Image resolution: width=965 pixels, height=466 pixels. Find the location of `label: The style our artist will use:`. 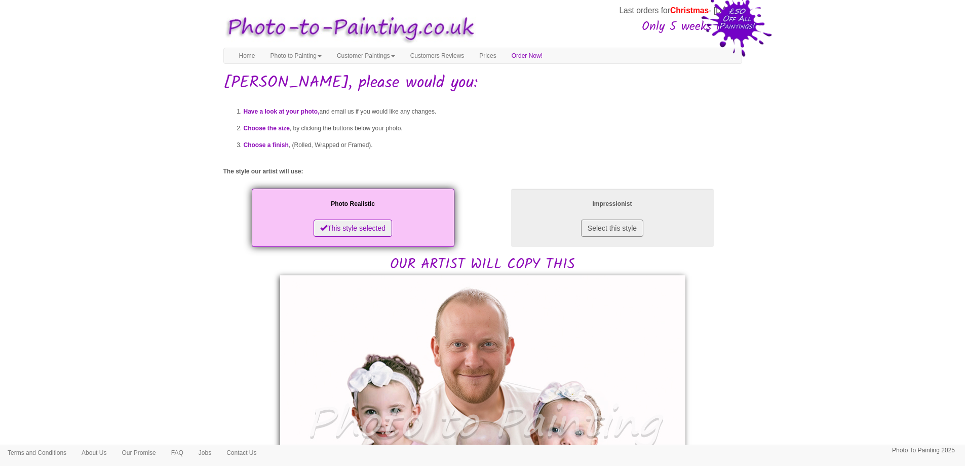

label: The style our artist will use: is located at coordinates (263, 171).